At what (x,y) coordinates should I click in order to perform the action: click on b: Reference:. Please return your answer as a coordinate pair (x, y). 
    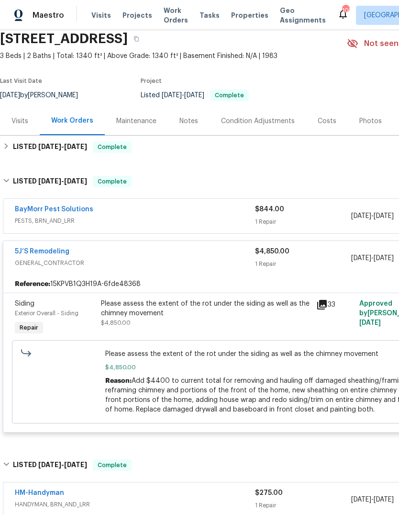
    Looking at the image, I should click on (33, 284).